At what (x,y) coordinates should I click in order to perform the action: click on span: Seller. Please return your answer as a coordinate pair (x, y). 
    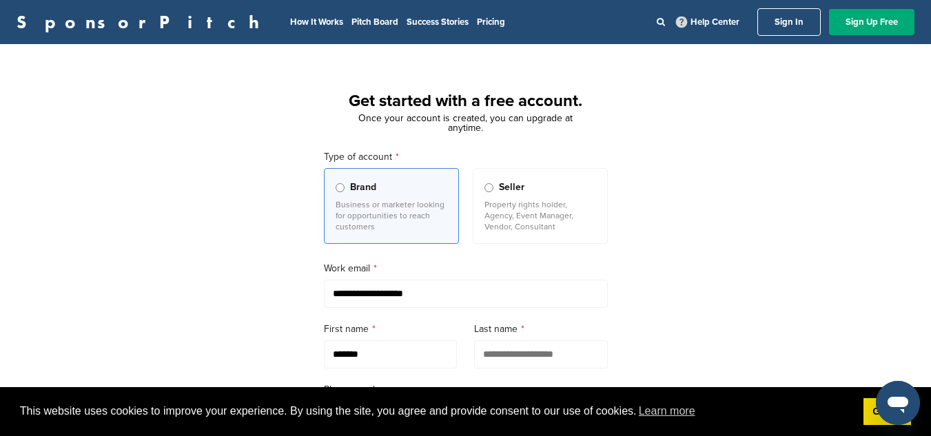
    Looking at the image, I should click on (511, 187).